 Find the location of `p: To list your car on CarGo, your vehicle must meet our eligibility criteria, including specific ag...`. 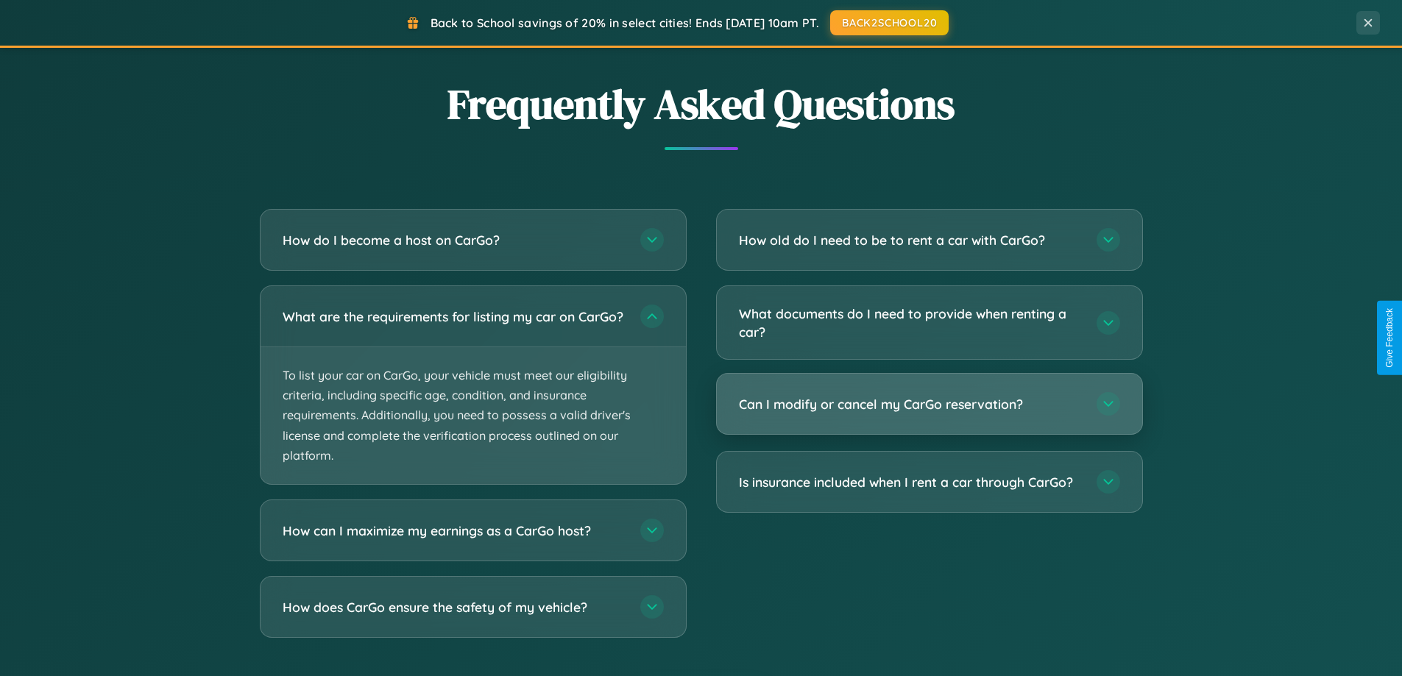

p: To list your car on CarGo, your vehicle must meet our eligibility criteria, including specific ag... is located at coordinates (473, 416).